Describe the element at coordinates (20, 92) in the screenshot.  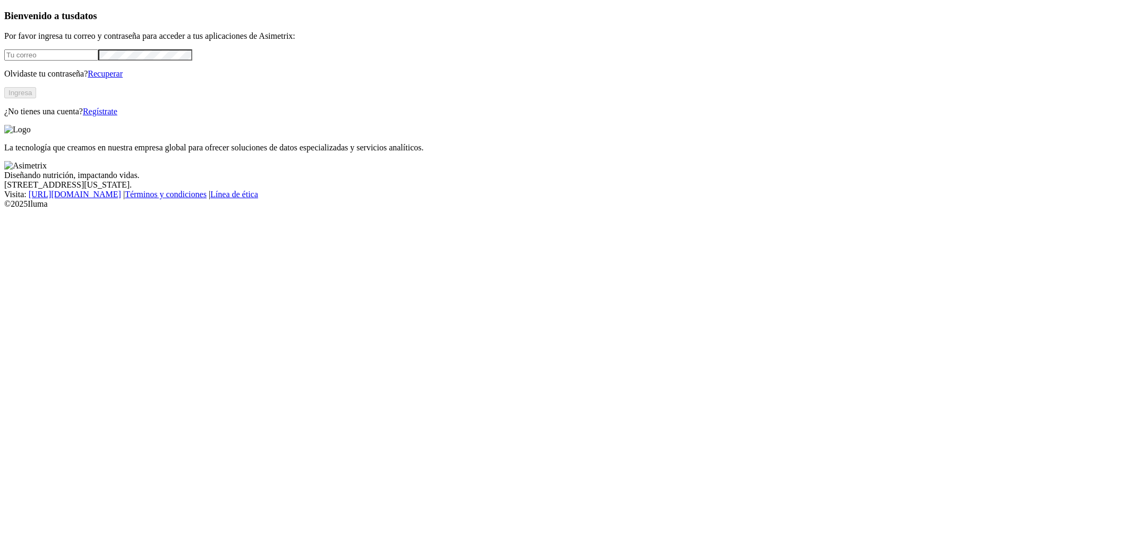
I see `button: Ingresa` at that location.